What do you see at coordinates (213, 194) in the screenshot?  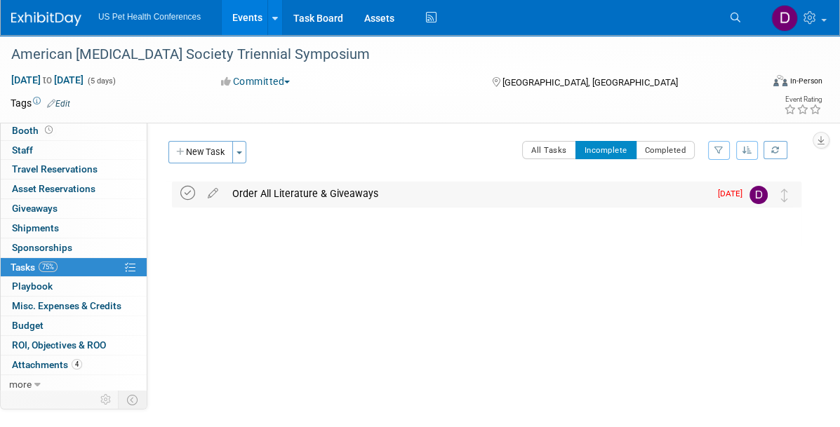 I see `a: edit` at bounding box center [213, 194].